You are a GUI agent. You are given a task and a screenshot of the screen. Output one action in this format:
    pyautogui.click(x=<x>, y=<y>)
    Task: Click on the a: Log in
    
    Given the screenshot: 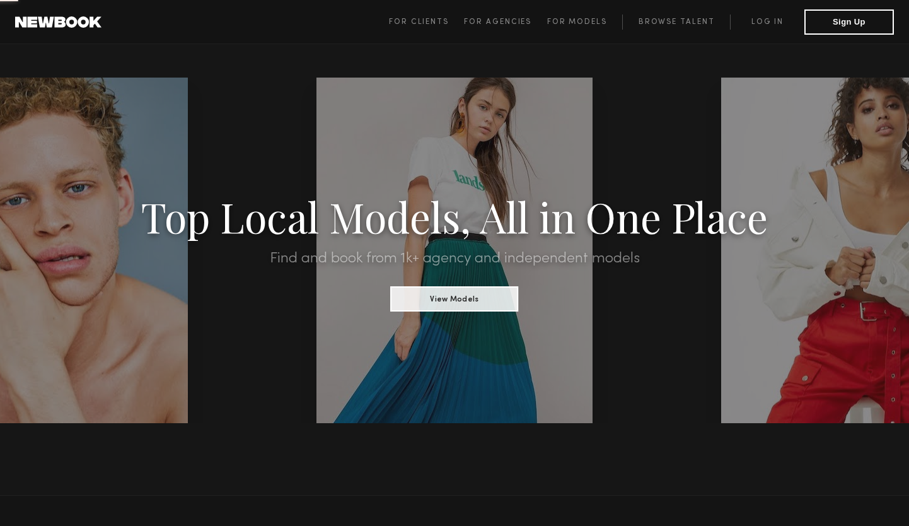 What is the action you would take?
    pyautogui.click(x=767, y=22)
    